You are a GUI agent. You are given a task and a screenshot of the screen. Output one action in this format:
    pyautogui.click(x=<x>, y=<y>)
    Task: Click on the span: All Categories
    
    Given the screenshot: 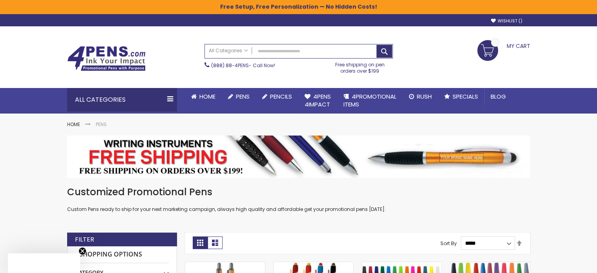 What is the action you would take?
    pyautogui.click(x=229, y=51)
    